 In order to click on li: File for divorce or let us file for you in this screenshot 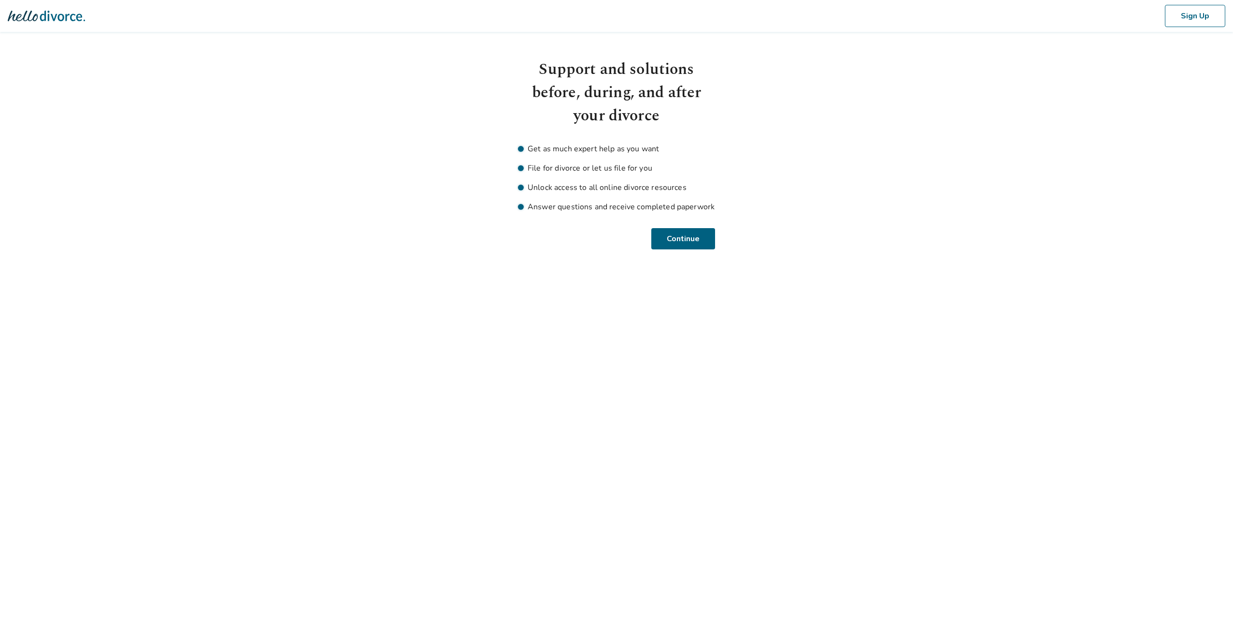, I will do `click(617, 168)`.